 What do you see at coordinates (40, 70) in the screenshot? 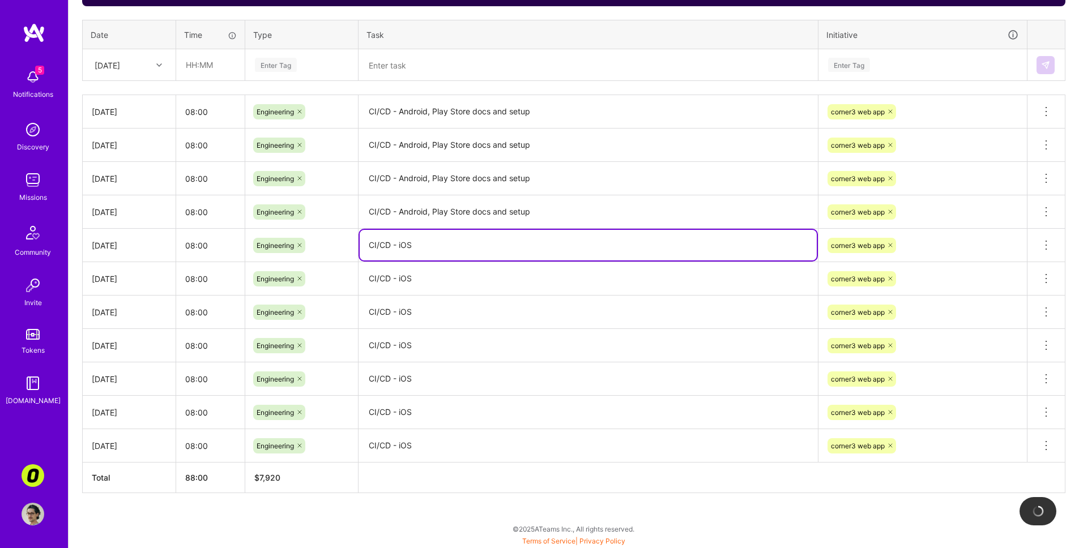
I see `span: 5` at bounding box center [40, 70].